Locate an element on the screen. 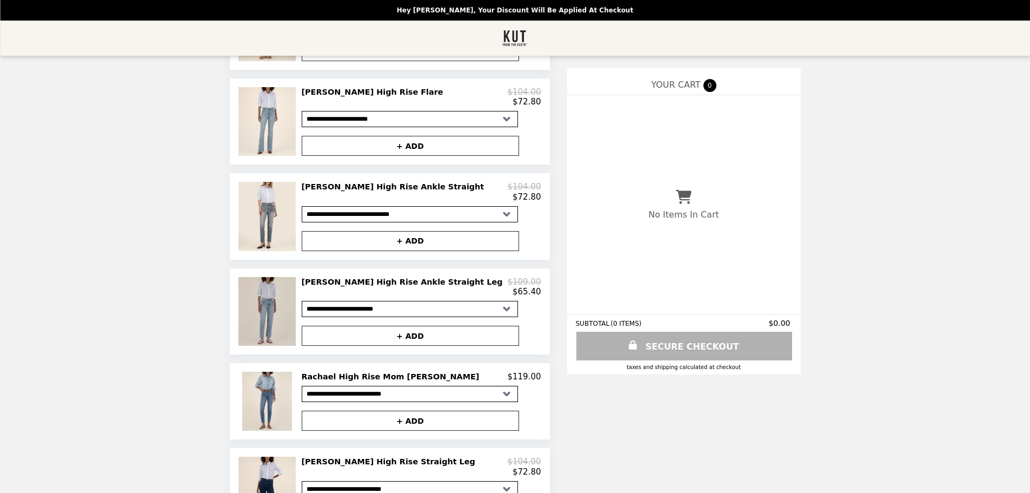 The image size is (1030, 493). span: ( 0 ITEMS ) is located at coordinates (626, 323).